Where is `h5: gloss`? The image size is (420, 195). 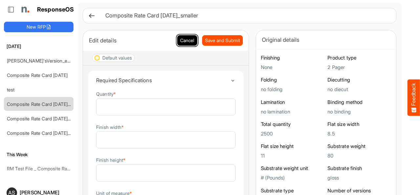 h5: gloss is located at coordinates (359, 177).